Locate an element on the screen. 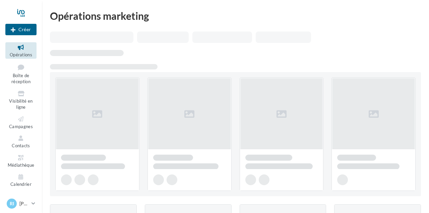 Image resolution: width=429 pixels, height=213 pixels. span: Opérations is located at coordinates (21, 55).